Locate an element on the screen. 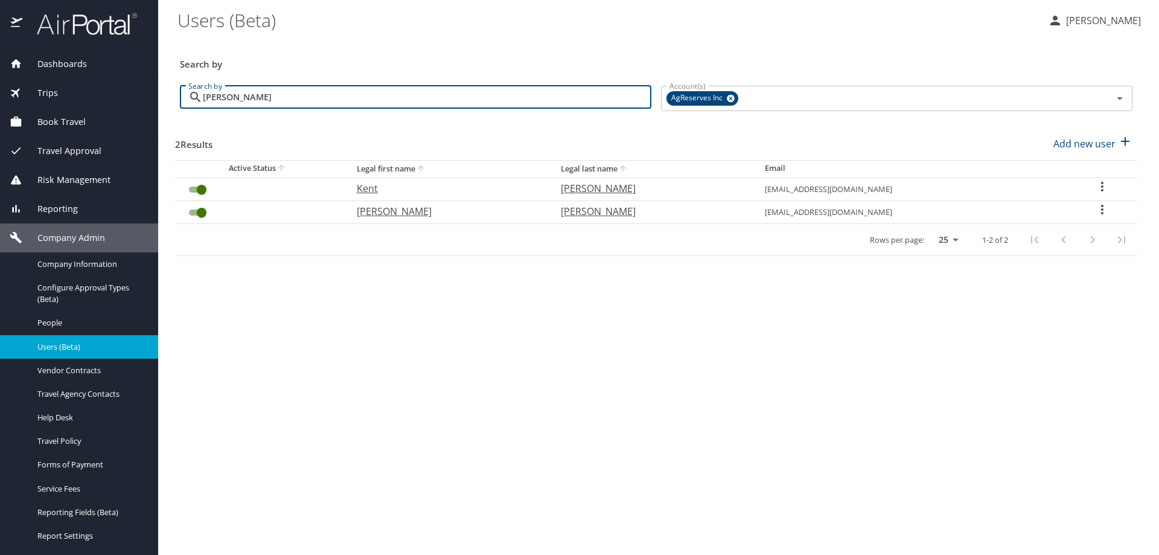  p: 1-2 of 2 is located at coordinates (995, 240).